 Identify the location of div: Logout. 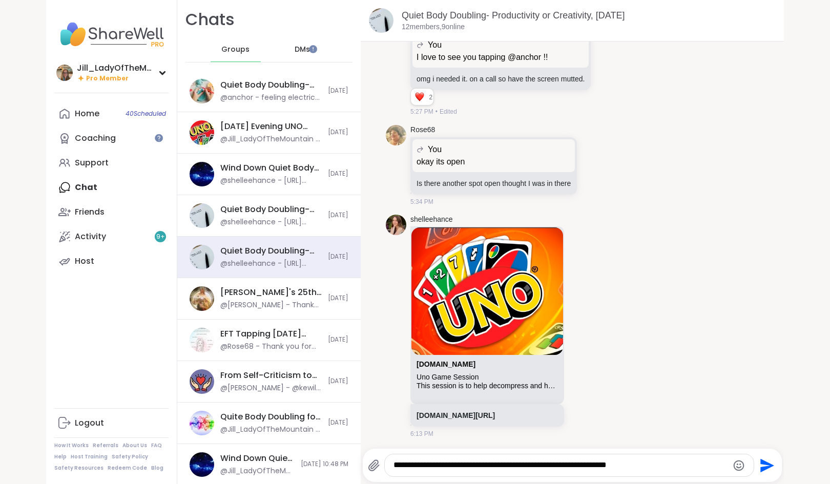
(89, 423).